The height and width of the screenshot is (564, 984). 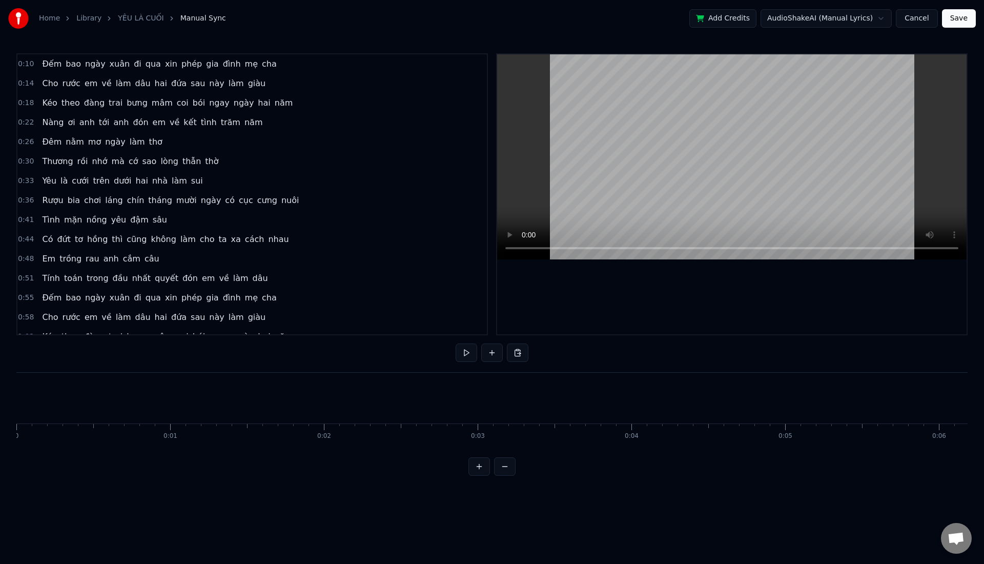 I want to click on span: cưng, so click(x=267, y=200).